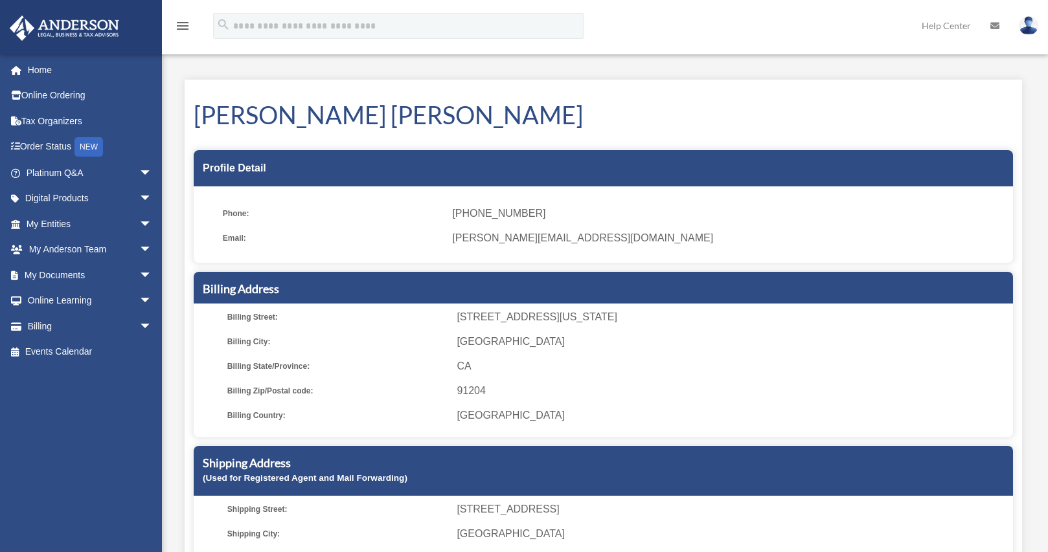 This screenshot has width=1048, height=552. I want to click on span: Billing Country:, so click(337, 416).